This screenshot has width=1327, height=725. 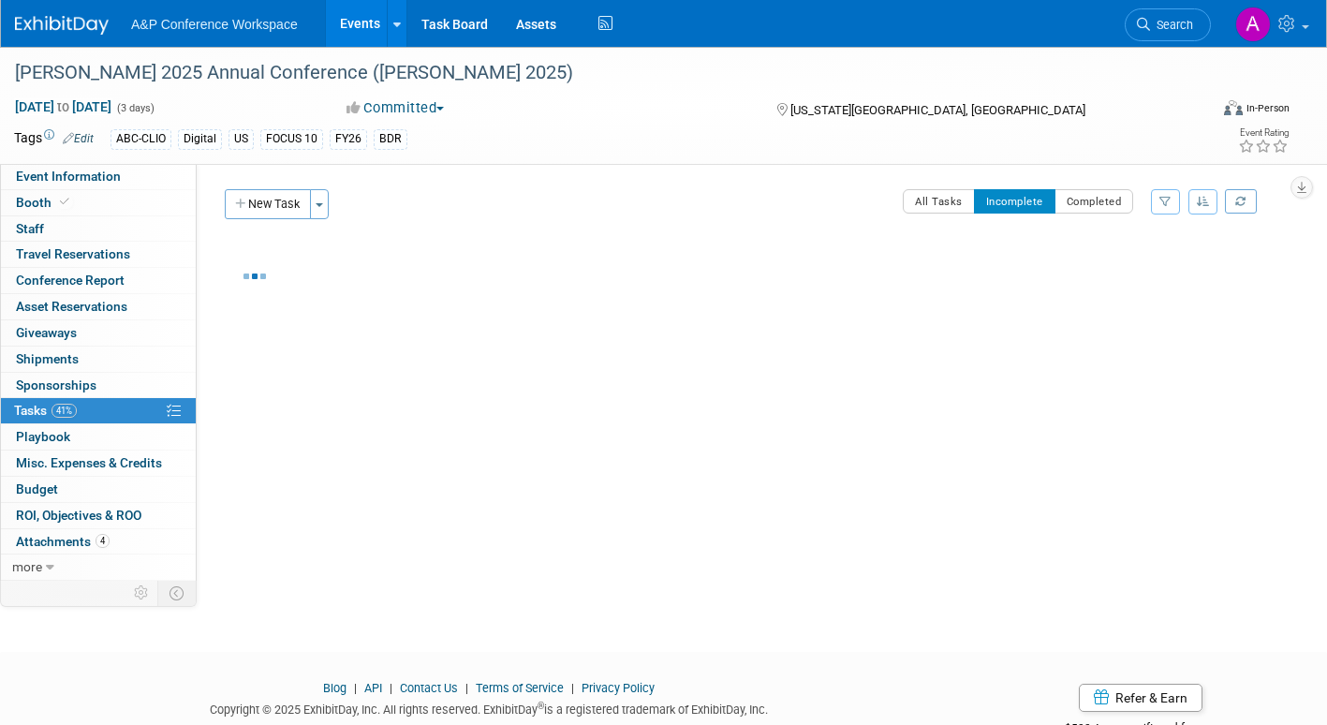 What do you see at coordinates (70, 280) in the screenshot?
I see `span: Conference Report` at bounding box center [70, 280].